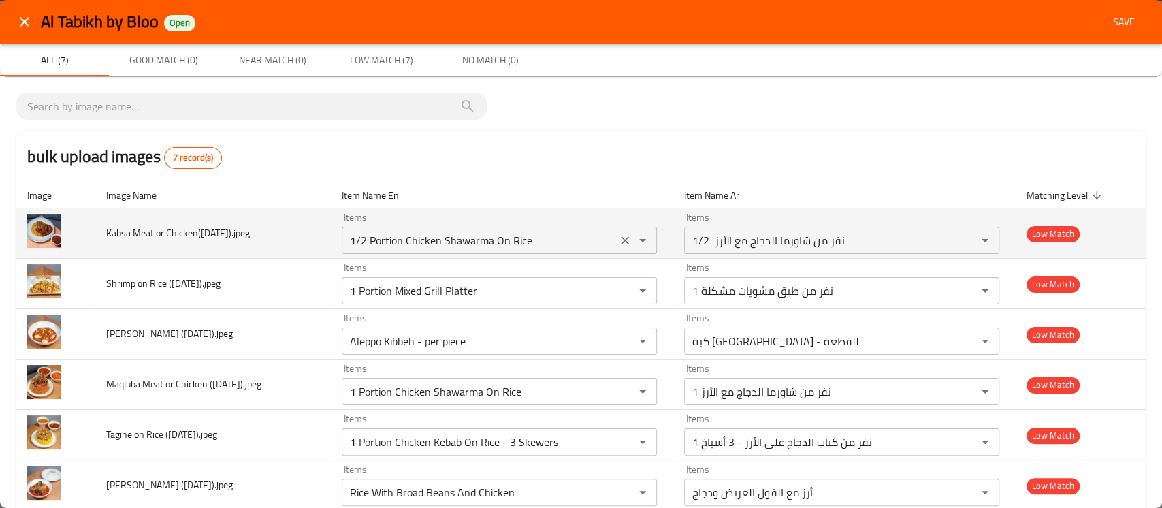 Image resolution: width=1162 pixels, height=508 pixels. What do you see at coordinates (54, 60) in the screenshot?
I see `span: All (7)` at bounding box center [54, 60].